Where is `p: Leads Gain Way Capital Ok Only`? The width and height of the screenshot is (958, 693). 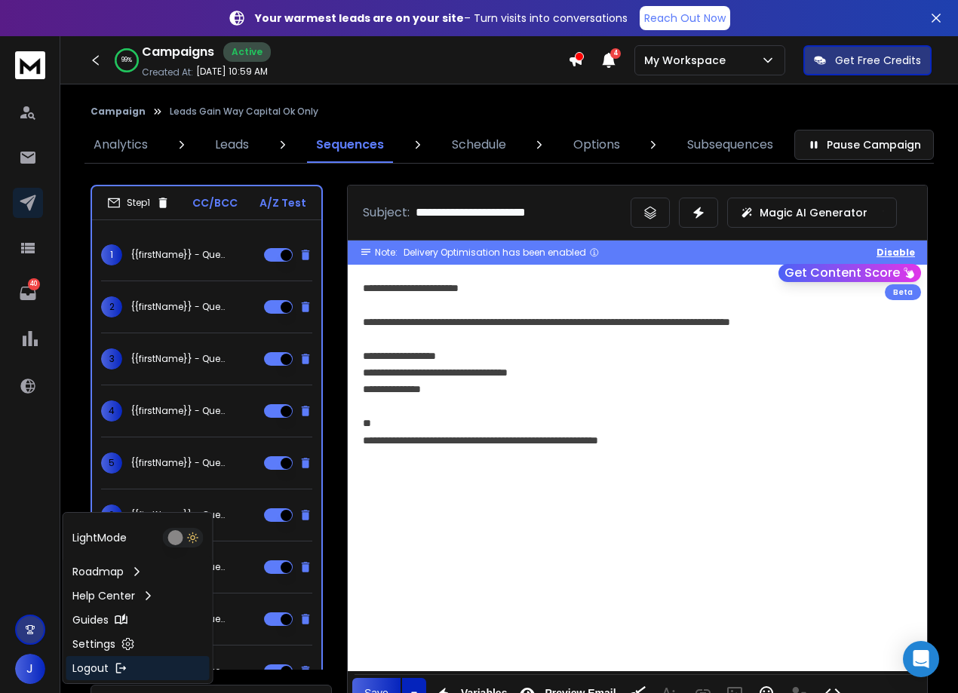 p: Leads Gain Way Capital Ok Only is located at coordinates (244, 112).